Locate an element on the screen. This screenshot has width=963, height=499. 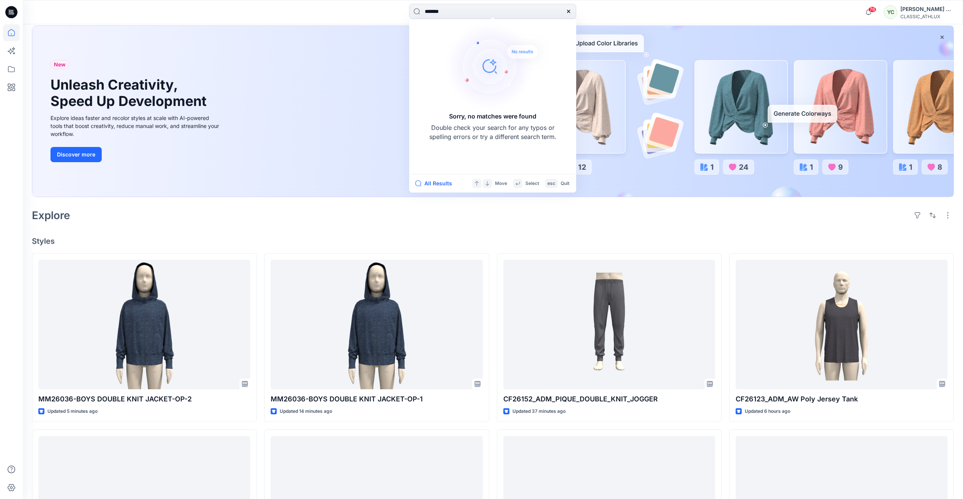
p: Double check your search for any typos or spelling errors or try a different search term. is located at coordinates (493, 132).